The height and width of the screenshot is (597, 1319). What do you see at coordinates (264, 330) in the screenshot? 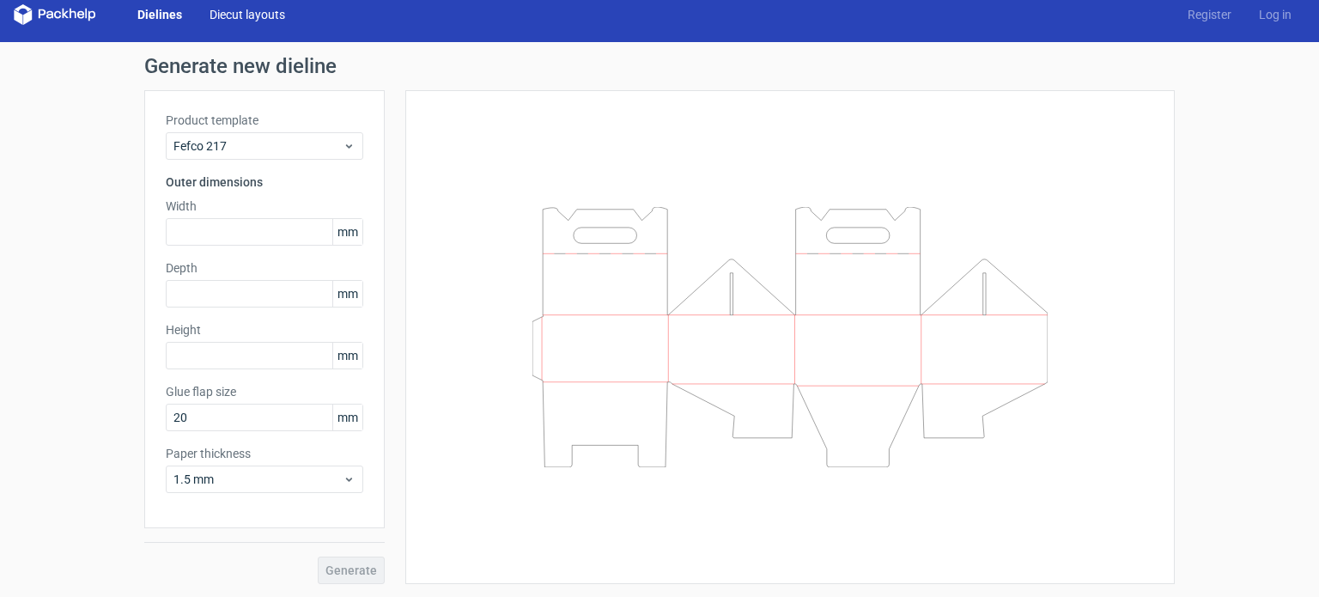
I see `label: Height` at bounding box center [264, 330].